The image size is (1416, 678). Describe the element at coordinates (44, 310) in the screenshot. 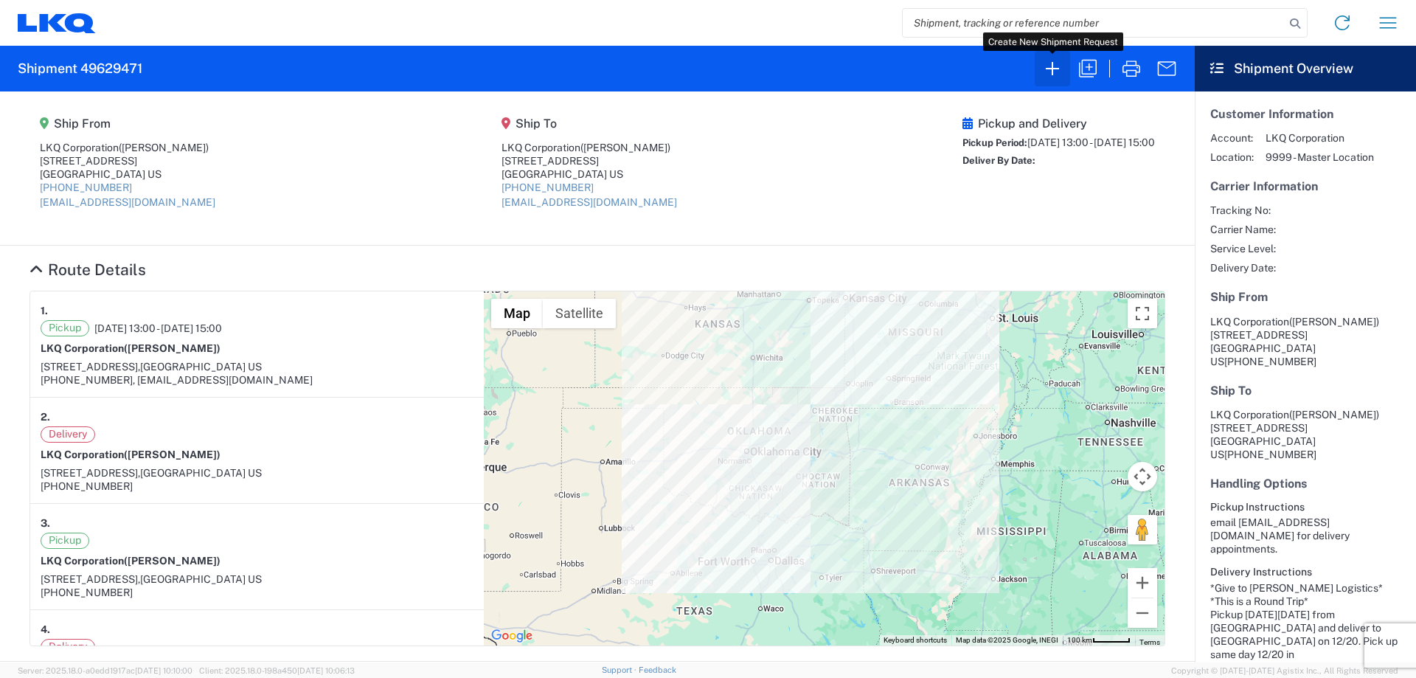

I see `strong: 1.` at that location.